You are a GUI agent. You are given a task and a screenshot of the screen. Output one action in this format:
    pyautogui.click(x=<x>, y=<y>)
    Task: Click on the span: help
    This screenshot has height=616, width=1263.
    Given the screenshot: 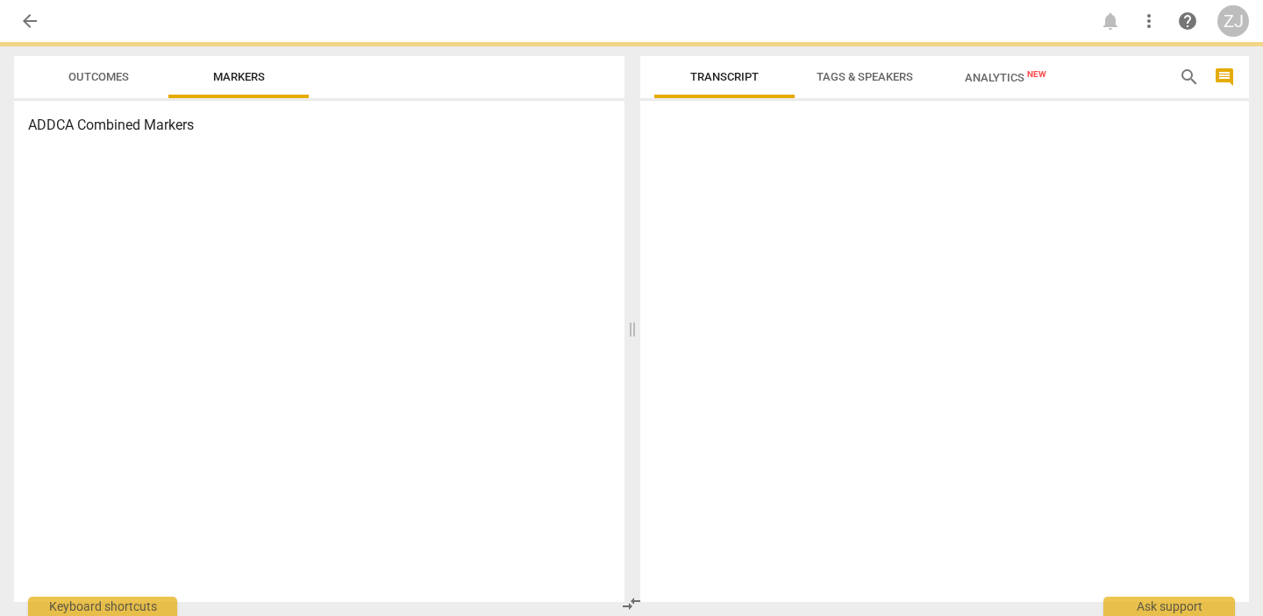 What is the action you would take?
    pyautogui.click(x=1187, y=21)
    